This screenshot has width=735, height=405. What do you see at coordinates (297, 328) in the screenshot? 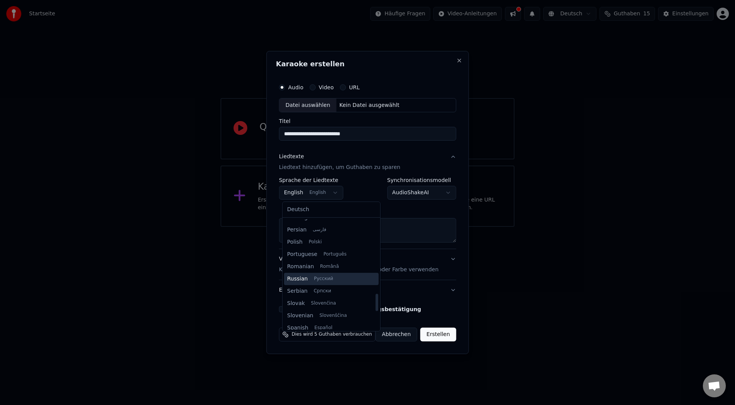
I see `span: Spanish` at bounding box center [297, 328].